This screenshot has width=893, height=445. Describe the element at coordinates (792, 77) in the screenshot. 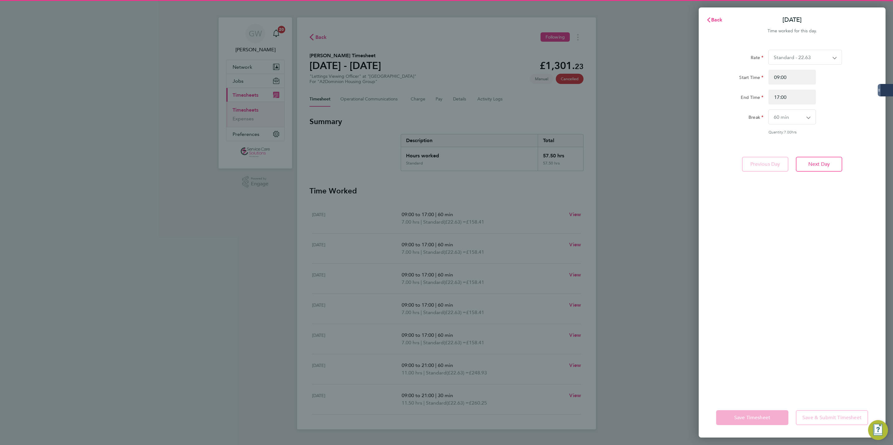

I see `input: E.g. 08:00` at that location.